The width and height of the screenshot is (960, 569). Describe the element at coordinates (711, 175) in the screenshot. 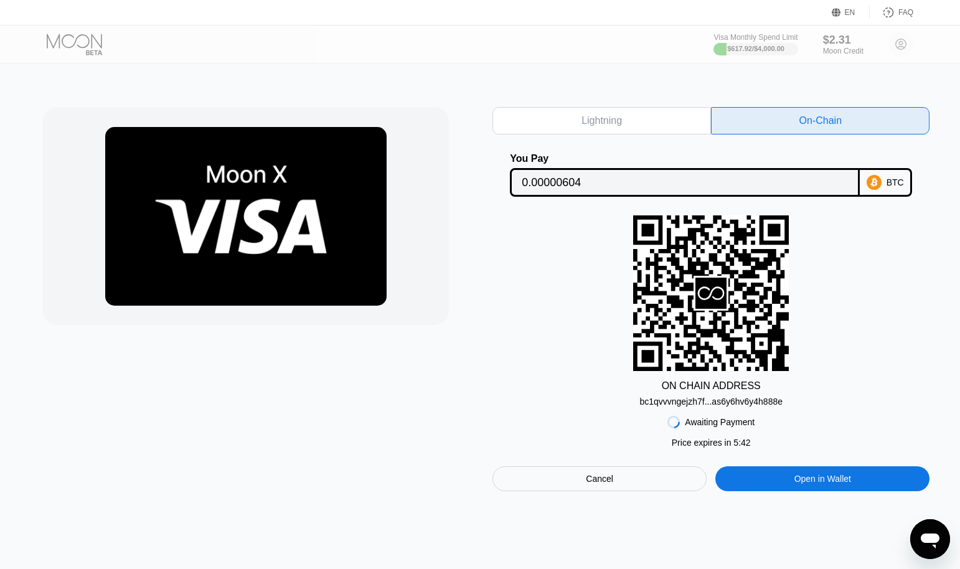

I see `div: You PayBTC` at that location.